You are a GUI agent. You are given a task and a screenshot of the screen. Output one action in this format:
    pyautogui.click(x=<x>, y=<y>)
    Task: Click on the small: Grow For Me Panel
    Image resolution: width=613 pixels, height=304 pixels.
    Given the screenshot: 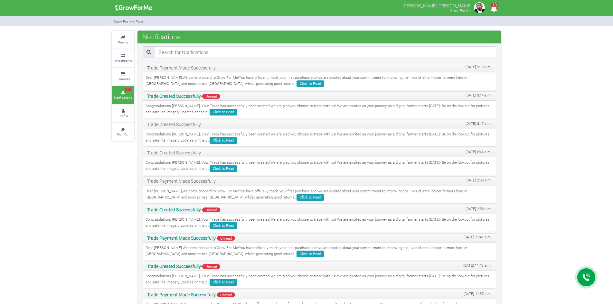 What is the action you would take?
    pyautogui.click(x=129, y=21)
    